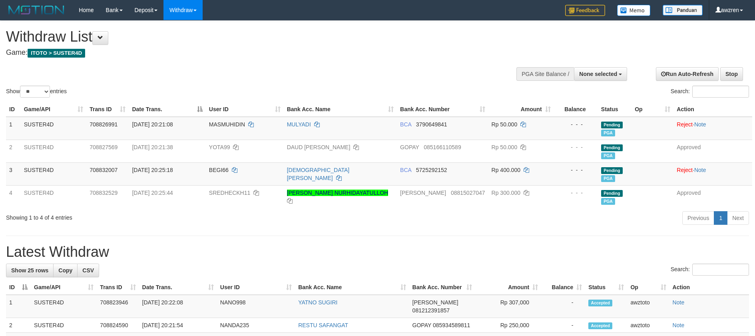  Describe the element at coordinates (178, 287) in the screenshot. I see `th: Date Trans.: activate to sort column ascending` at that location.